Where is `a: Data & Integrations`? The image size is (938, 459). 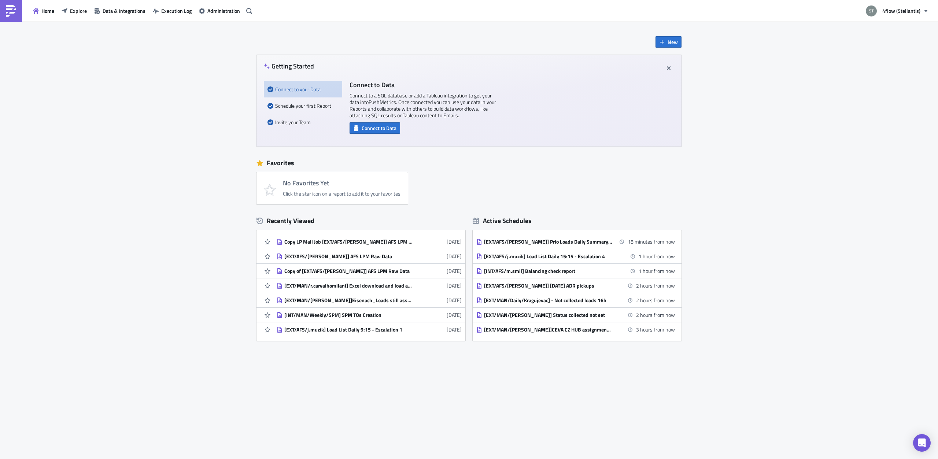
a: Data & Integrations is located at coordinates (120, 11).